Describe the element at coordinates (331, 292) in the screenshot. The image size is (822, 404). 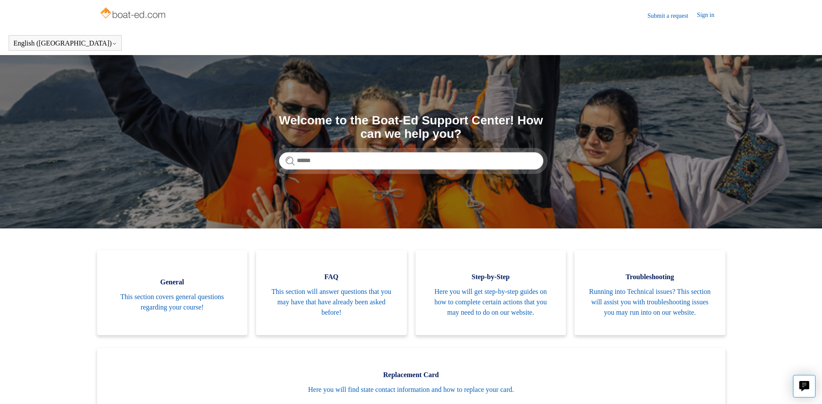
I see `a: FAQ This section will answer questions that you may have that have already been asked before!` at that location.